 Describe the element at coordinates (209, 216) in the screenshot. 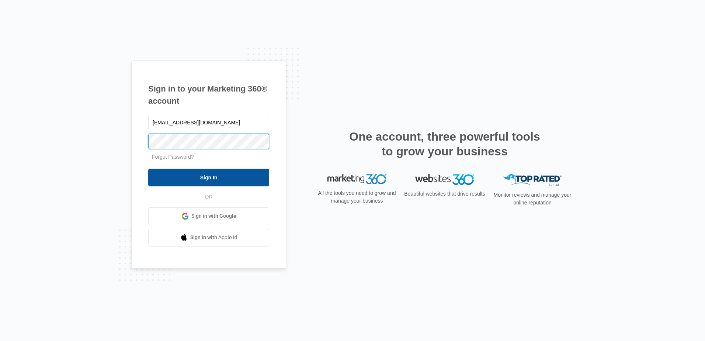

I see `a: Sign in with Google` at that location.